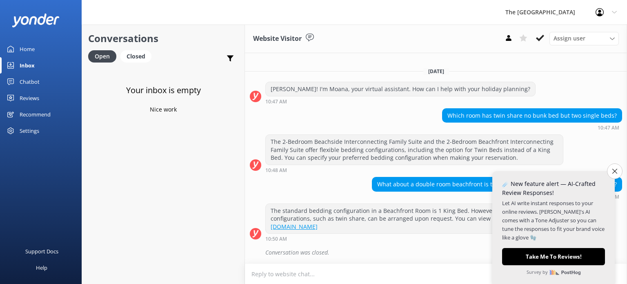  Describe the element at coordinates (29, 131) in the screenshot. I see `div: Settings` at that location.